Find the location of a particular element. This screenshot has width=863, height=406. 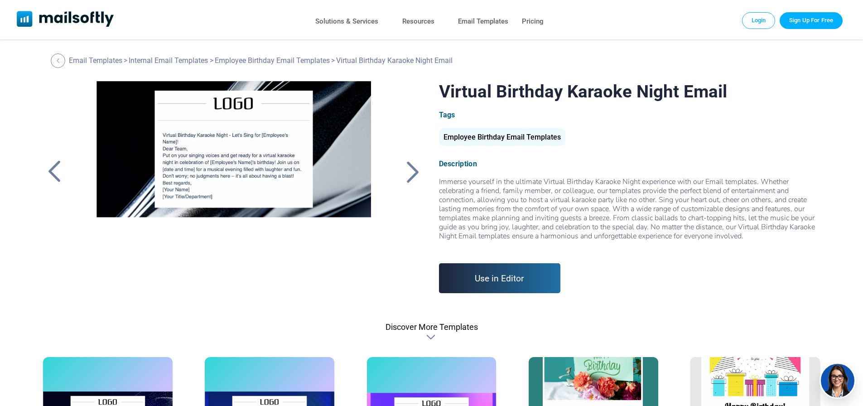

a: Virtual Birthday Karaoke Night Email is located at coordinates (233, 194).